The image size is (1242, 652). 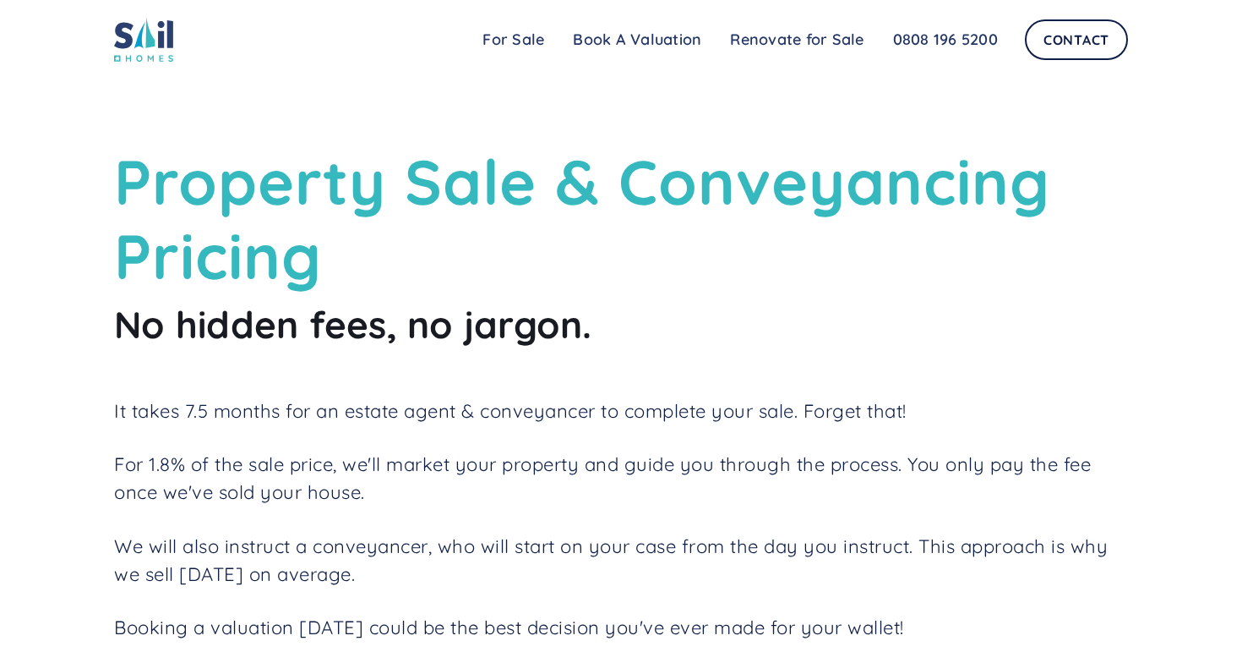 I want to click on a: Renovate for Sale, so click(x=797, y=40).